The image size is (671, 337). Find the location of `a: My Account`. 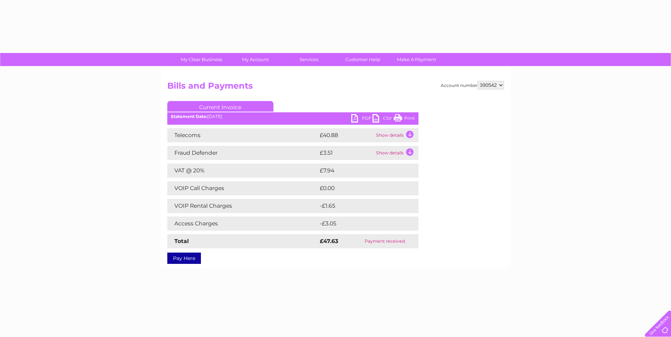

a: My Account is located at coordinates (255, 59).